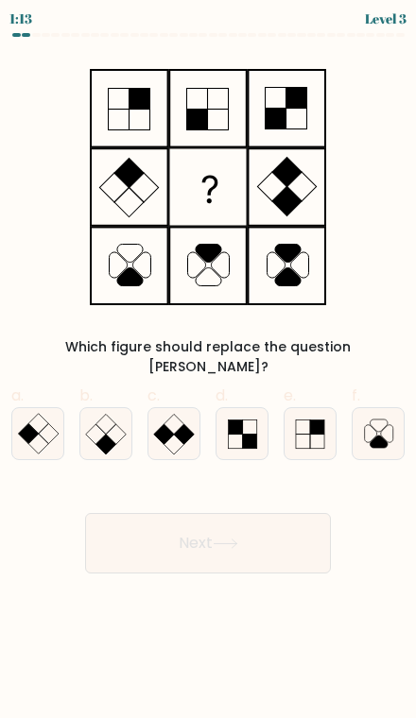  I want to click on button: Next, so click(208, 544).